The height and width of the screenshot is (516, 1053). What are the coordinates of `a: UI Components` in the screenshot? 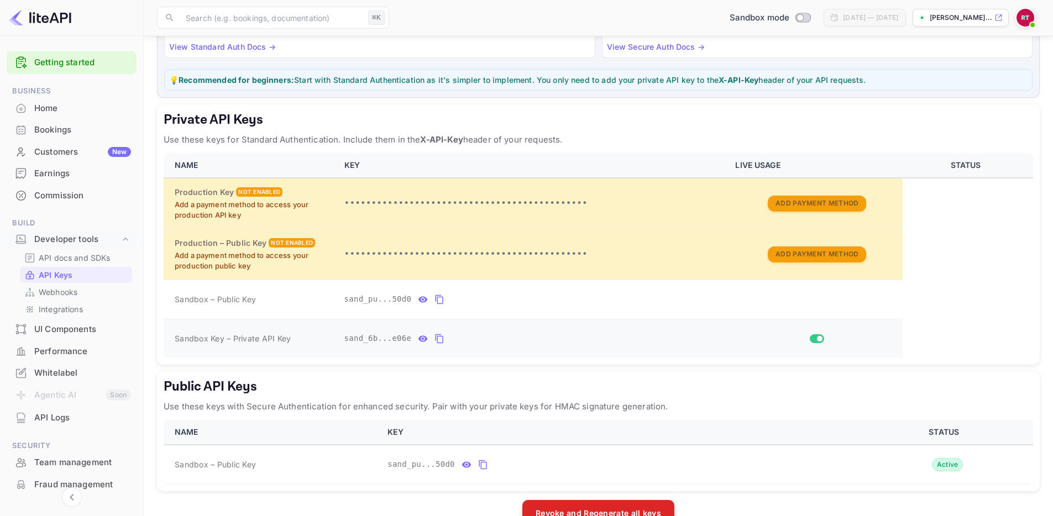 It's located at (71, 329).